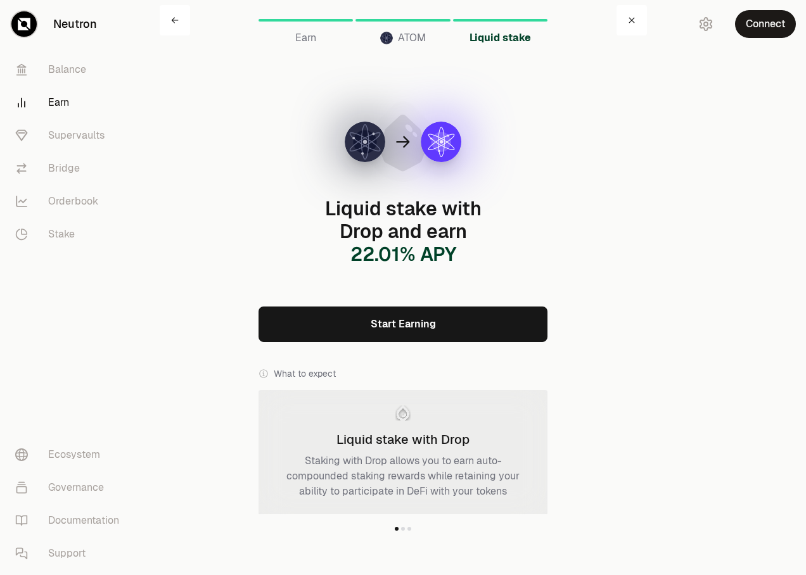  I want to click on div: What to expect, so click(403, 374).